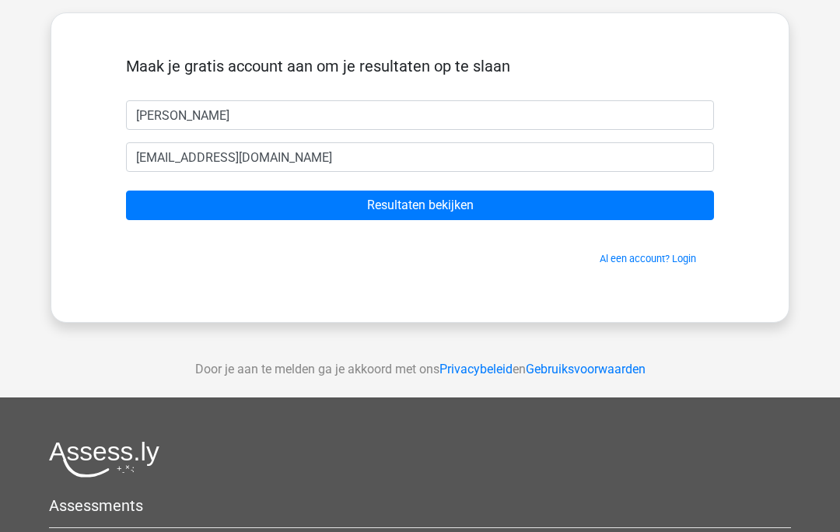 This screenshot has width=840, height=532. Describe the element at coordinates (420, 115) in the screenshot. I see `input: Voornaam` at that location.